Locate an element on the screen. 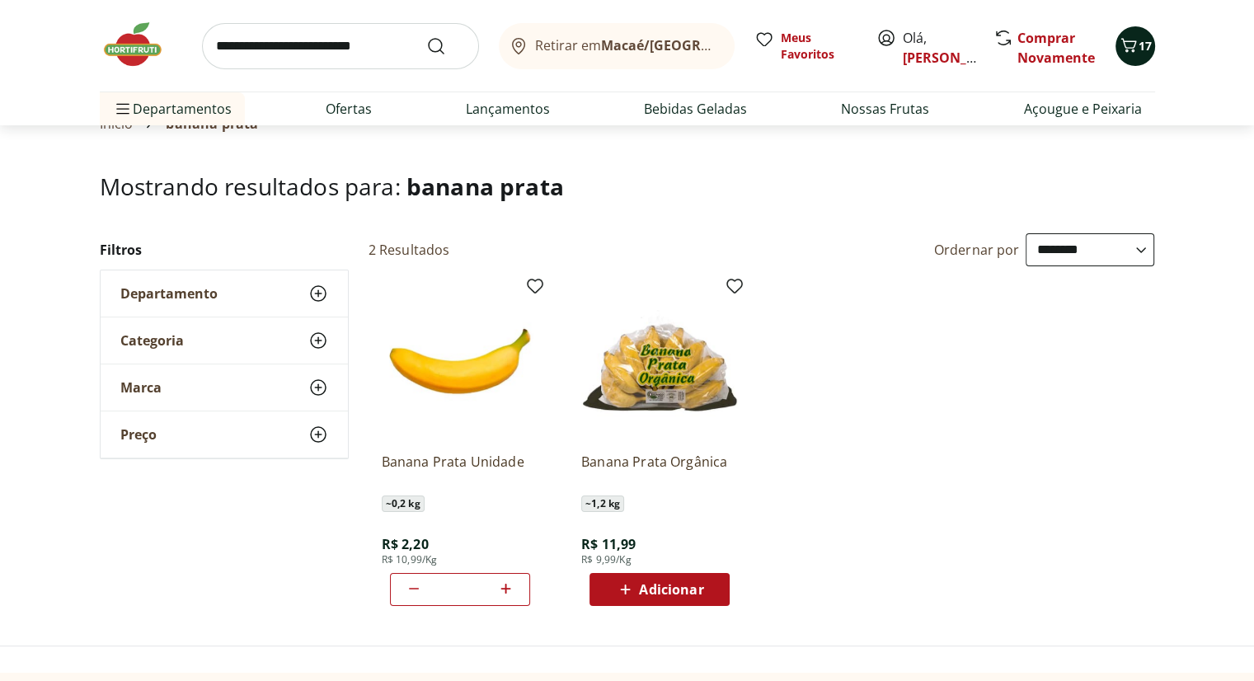  input: search is located at coordinates (340, 46).